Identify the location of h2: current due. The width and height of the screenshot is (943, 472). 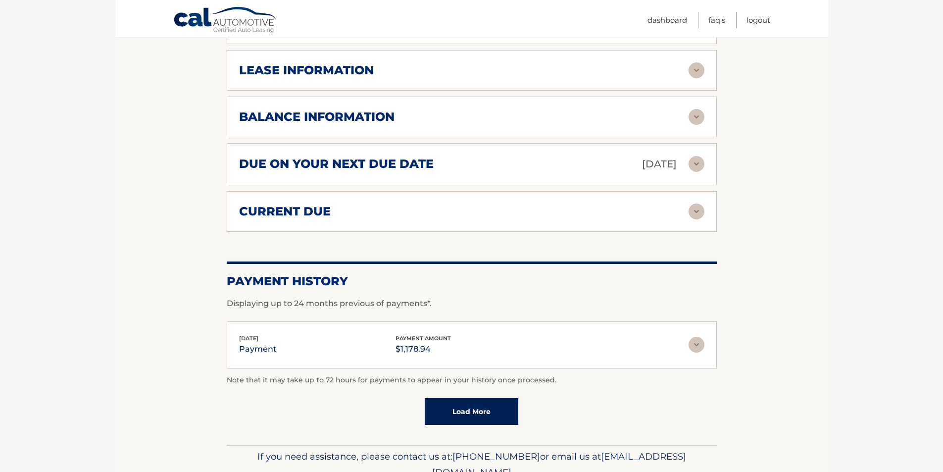
(285, 211).